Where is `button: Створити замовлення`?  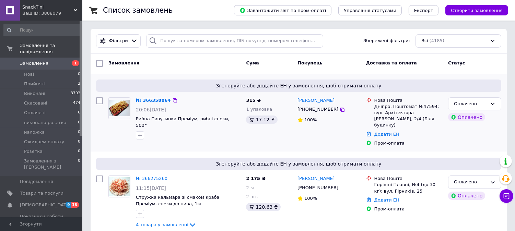
button: Створити замовлення is located at coordinates (477, 10).